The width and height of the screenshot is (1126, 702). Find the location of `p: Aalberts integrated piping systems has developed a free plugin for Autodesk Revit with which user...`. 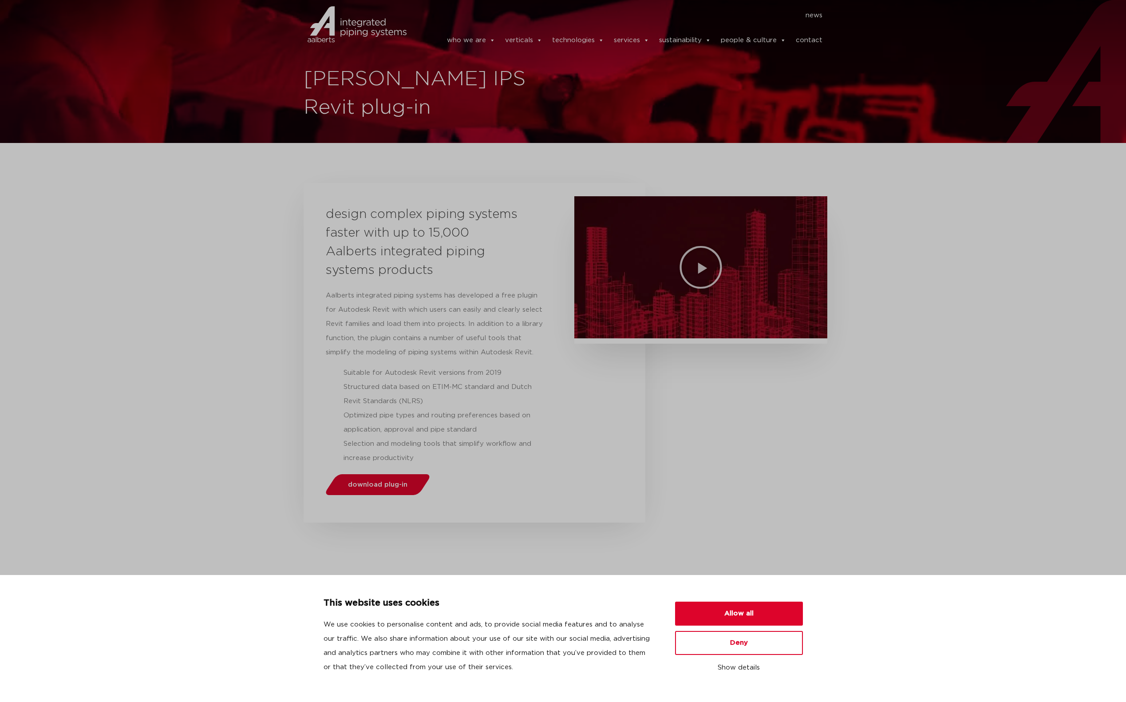

p: Aalberts integrated piping systems has developed a free plugin for Autodesk Revit with which user... is located at coordinates (435, 324).